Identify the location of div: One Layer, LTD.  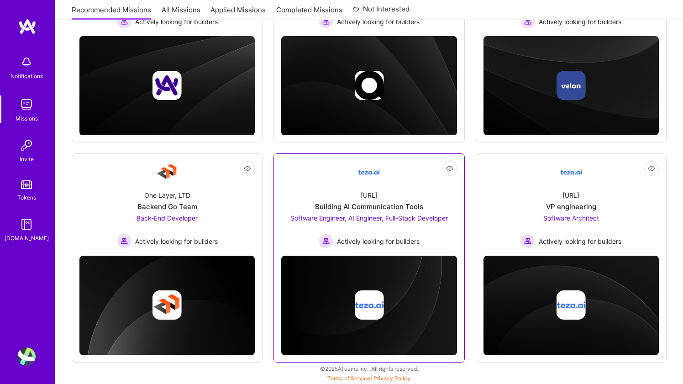
(167, 195).